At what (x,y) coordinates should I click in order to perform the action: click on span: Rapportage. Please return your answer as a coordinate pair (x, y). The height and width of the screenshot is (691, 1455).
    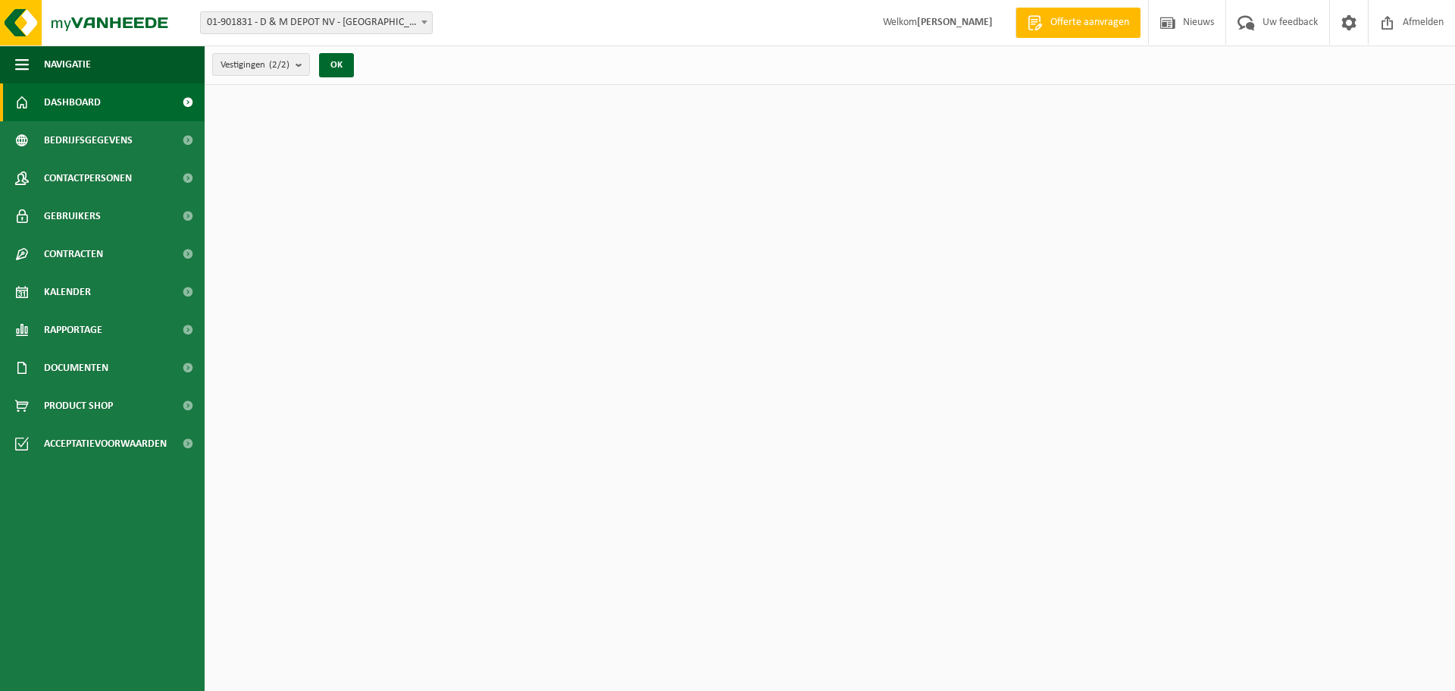
    Looking at the image, I should click on (73, 330).